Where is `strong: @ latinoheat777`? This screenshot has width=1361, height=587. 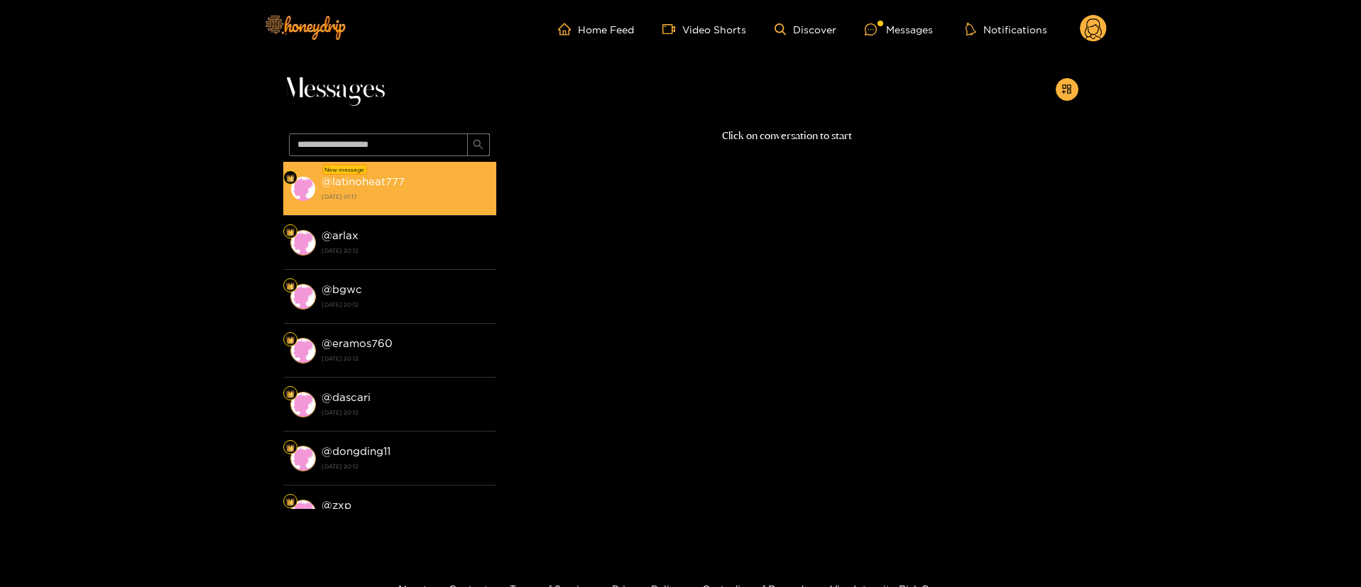
strong: @ latinoheat777 is located at coordinates (363, 181).